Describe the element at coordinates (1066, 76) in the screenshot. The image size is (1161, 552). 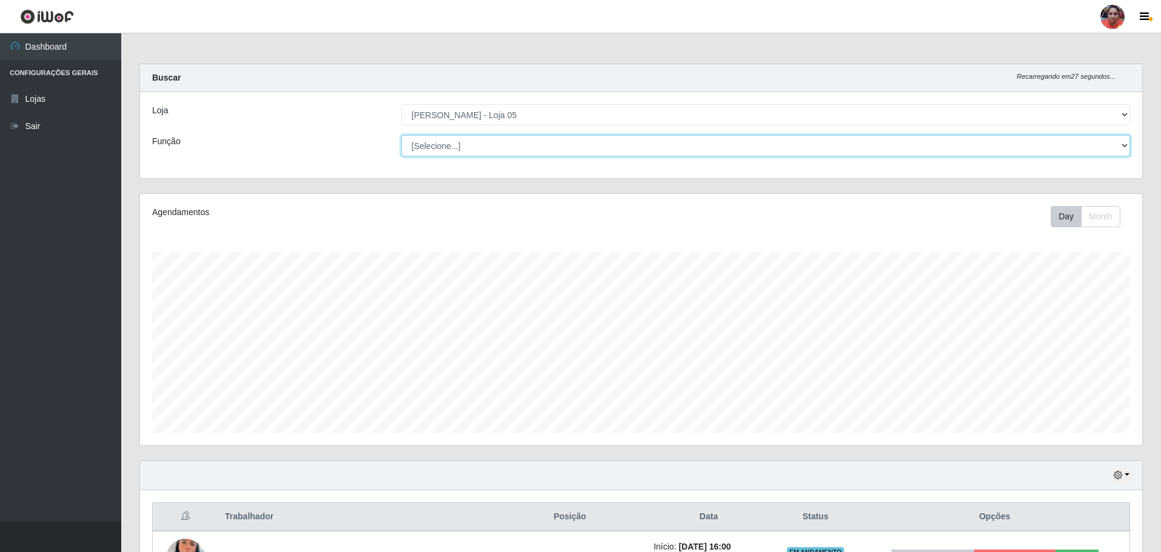
I see `i: Recarregando em 27 segundos...` at that location.